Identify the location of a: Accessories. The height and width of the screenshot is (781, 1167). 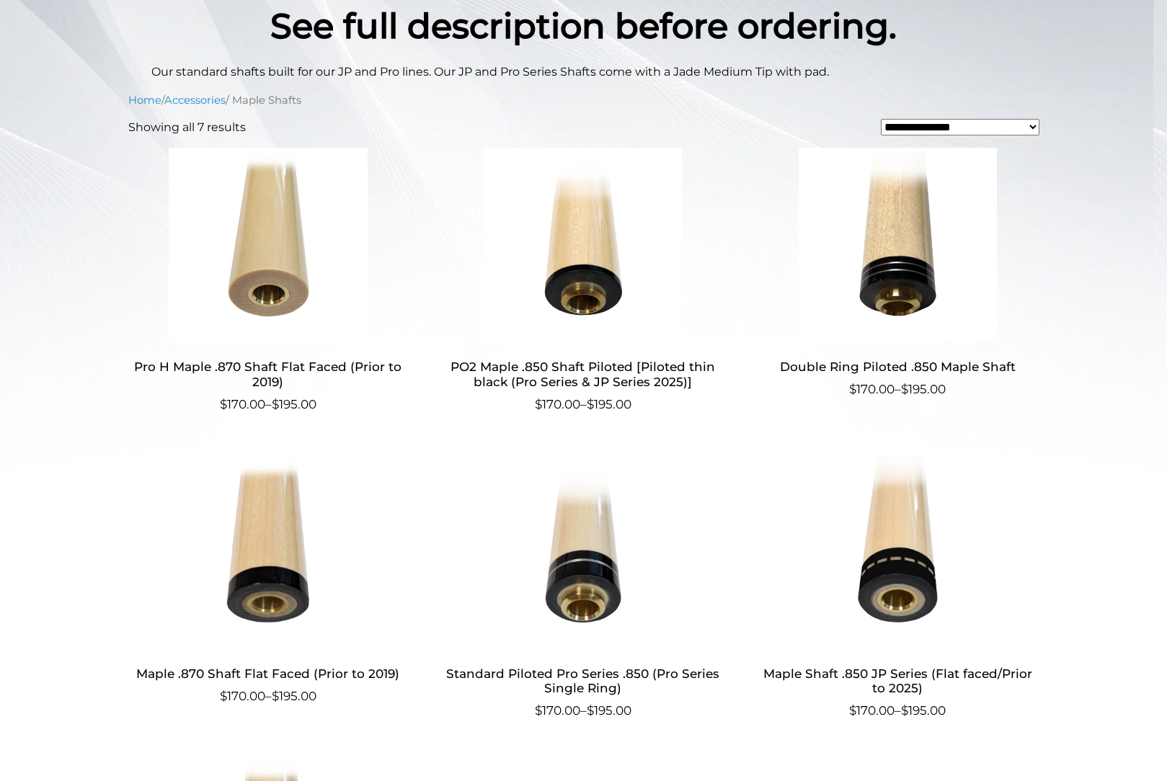
(195, 100).